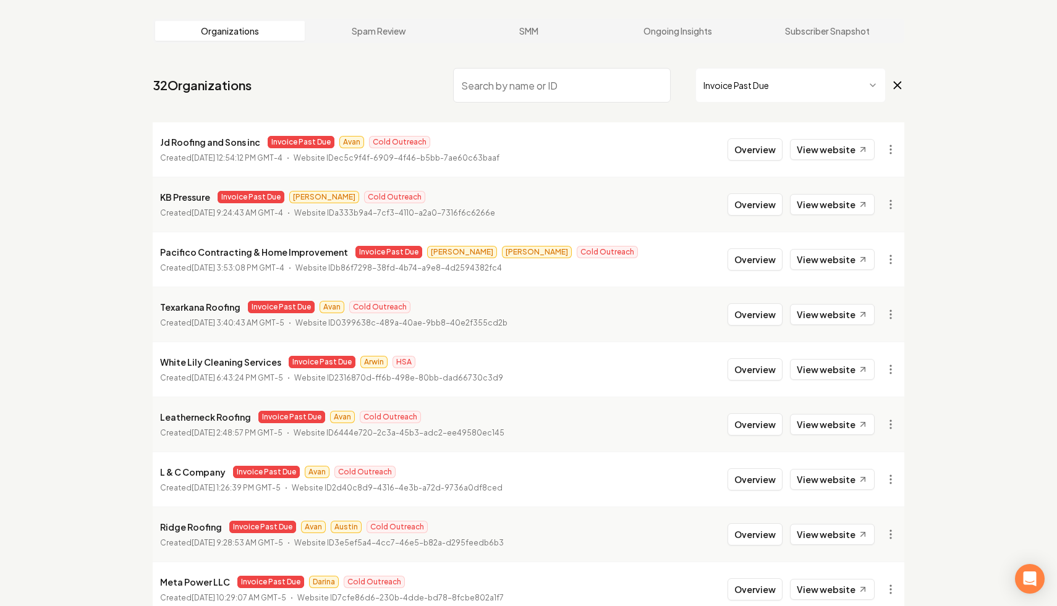  I want to click on p: KB Pressure, so click(185, 197).